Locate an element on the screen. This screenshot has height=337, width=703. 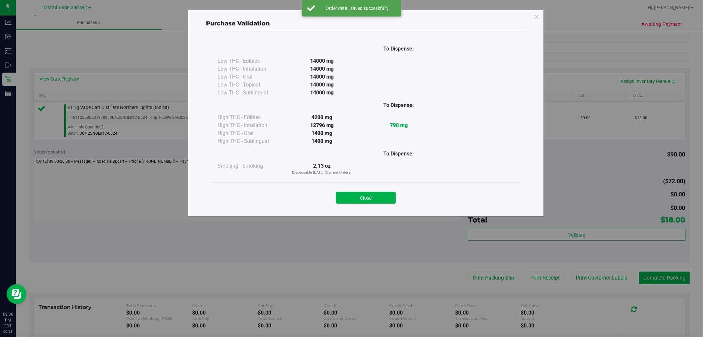
div: Order detail saved successfully is located at coordinates (357, 8).